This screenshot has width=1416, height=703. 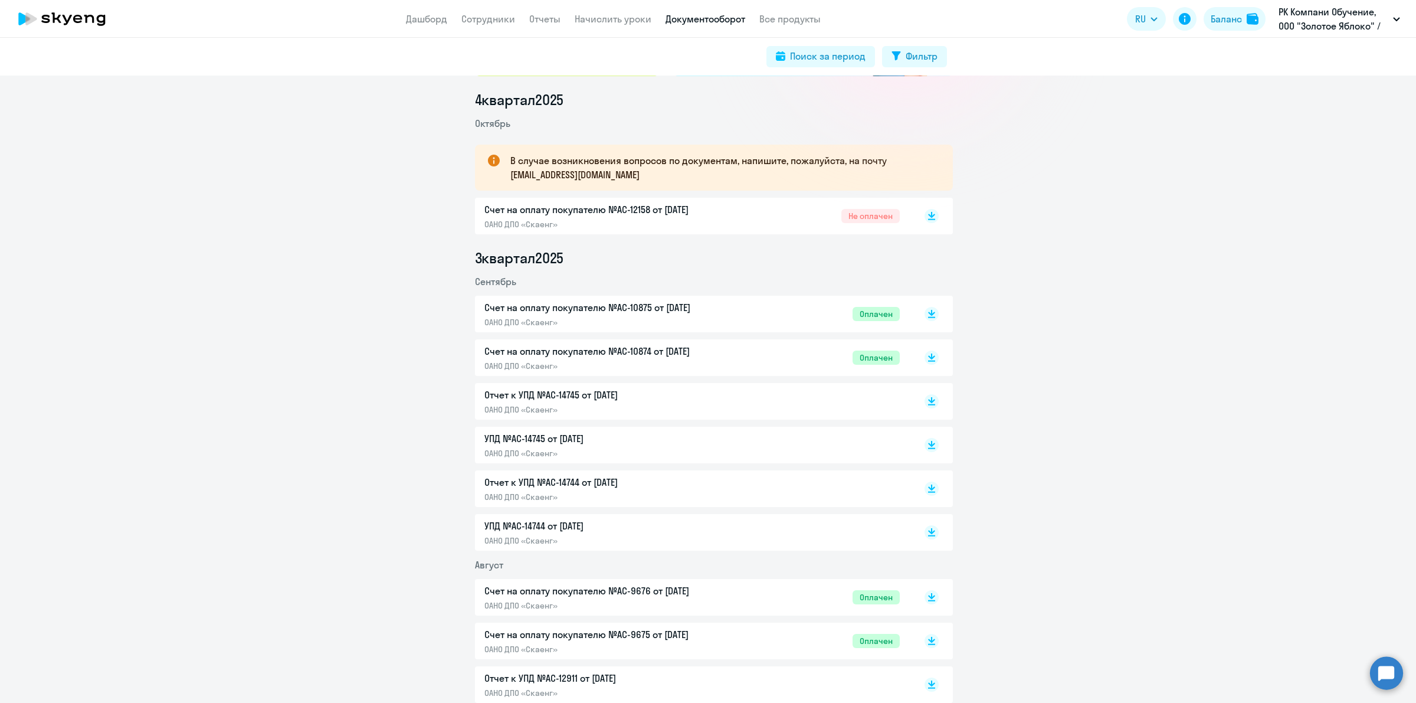 What do you see at coordinates (821, 57) in the screenshot?
I see `button: Поиск за период` at bounding box center [821, 57].